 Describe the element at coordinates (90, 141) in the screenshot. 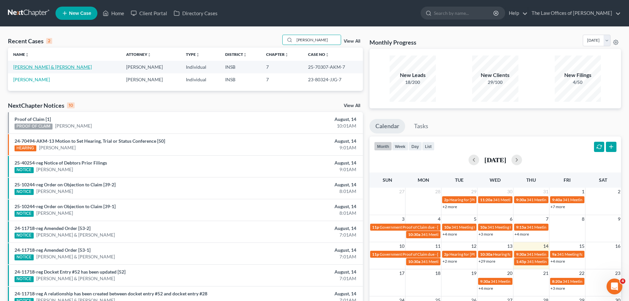

I see `a: 24-70494-AKM-13 Motion to Set Hearing, Trial or Status Conference [50]` at that location.